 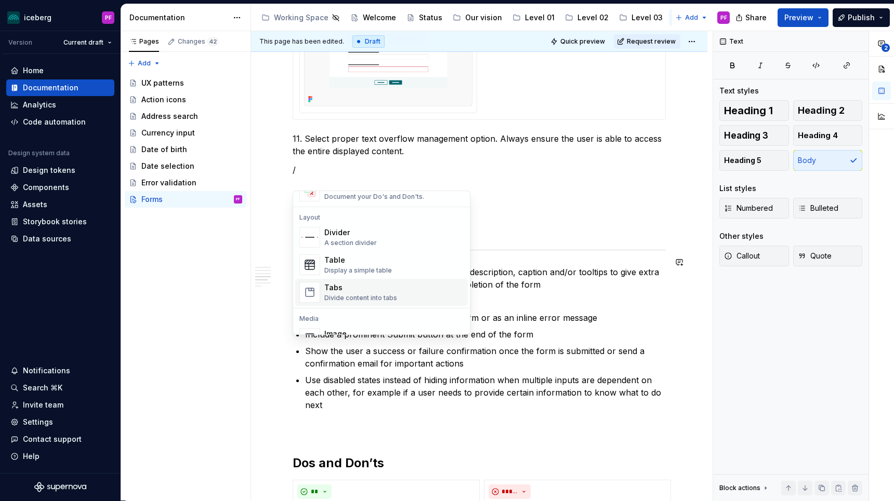 What do you see at coordinates (821, 111) in the screenshot?
I see `span: Heading 2` at bounding box center [821, 111].